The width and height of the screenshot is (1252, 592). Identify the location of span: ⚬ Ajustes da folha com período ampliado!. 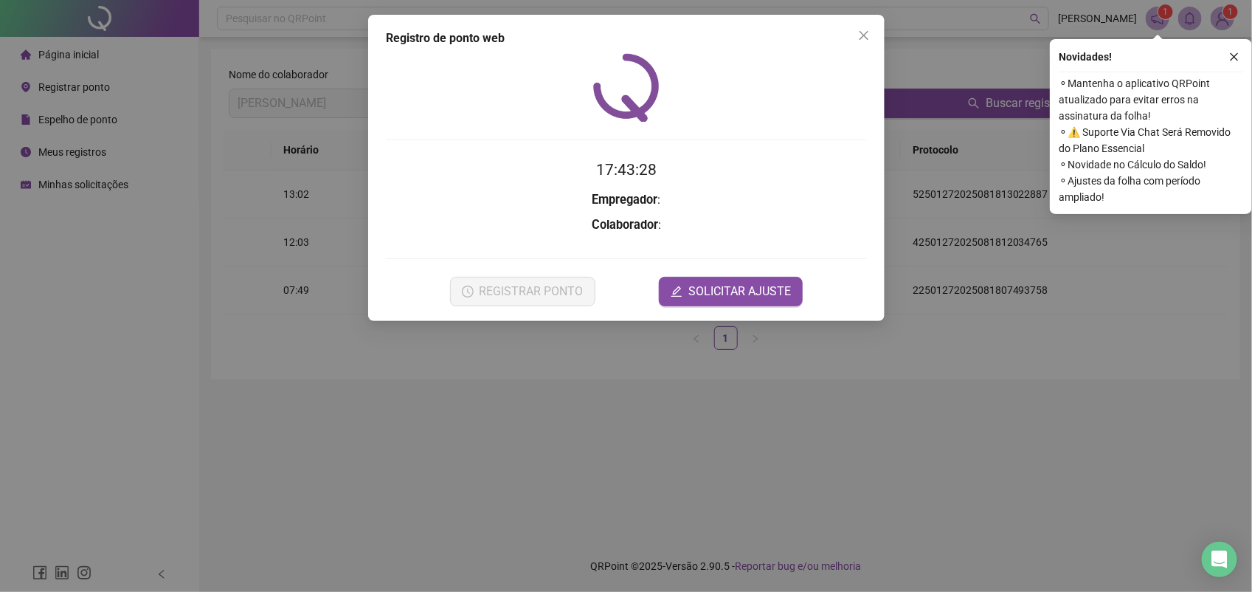
(1151, 189).